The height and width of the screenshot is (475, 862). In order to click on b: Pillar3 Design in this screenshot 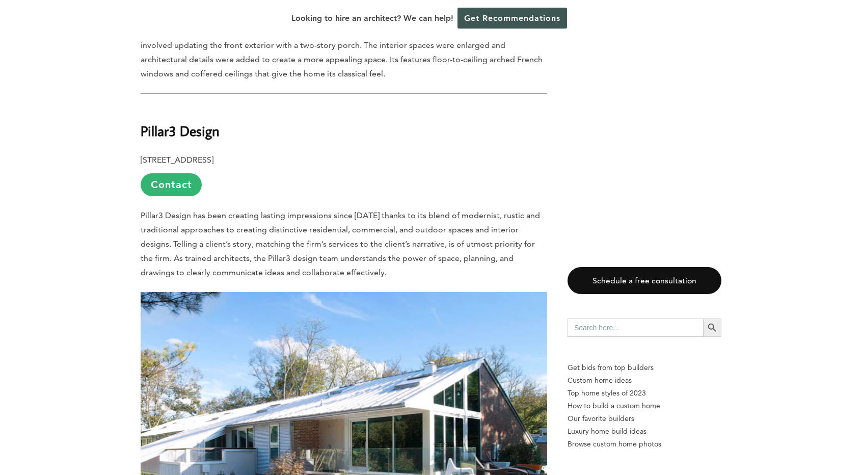, I will do `click(180, 130)`.